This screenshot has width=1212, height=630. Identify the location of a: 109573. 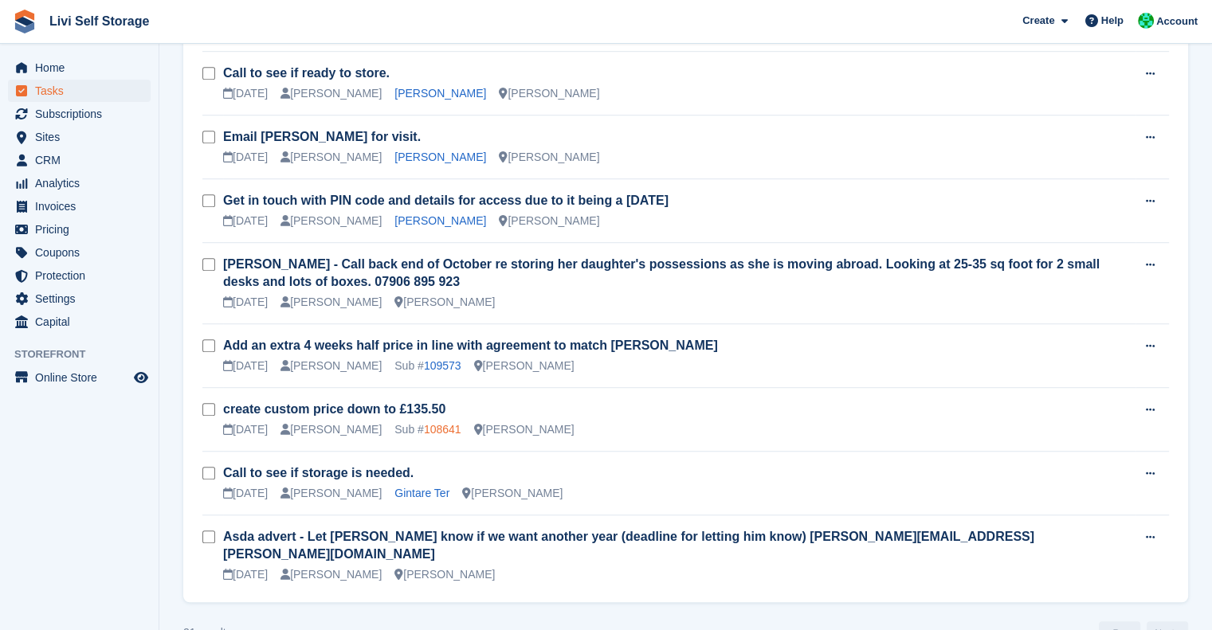
(442, 366).